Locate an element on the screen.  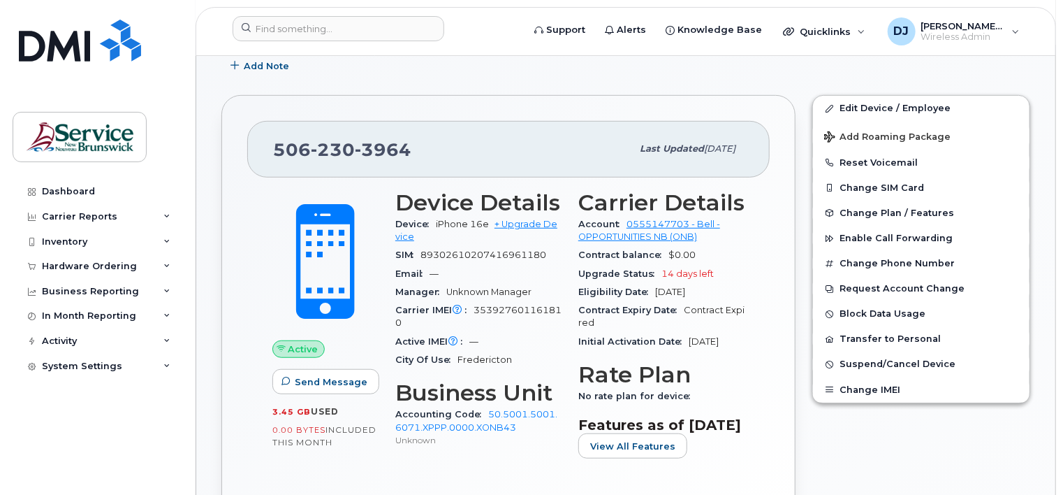
button: Add Roaming Package is located at coordinates (921, 136).